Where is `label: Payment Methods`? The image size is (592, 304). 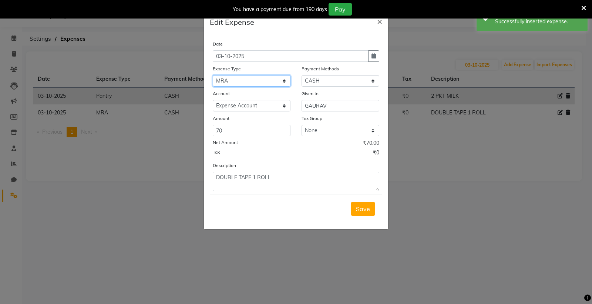
label: Payment Methods is located at coordinates (320, 69).